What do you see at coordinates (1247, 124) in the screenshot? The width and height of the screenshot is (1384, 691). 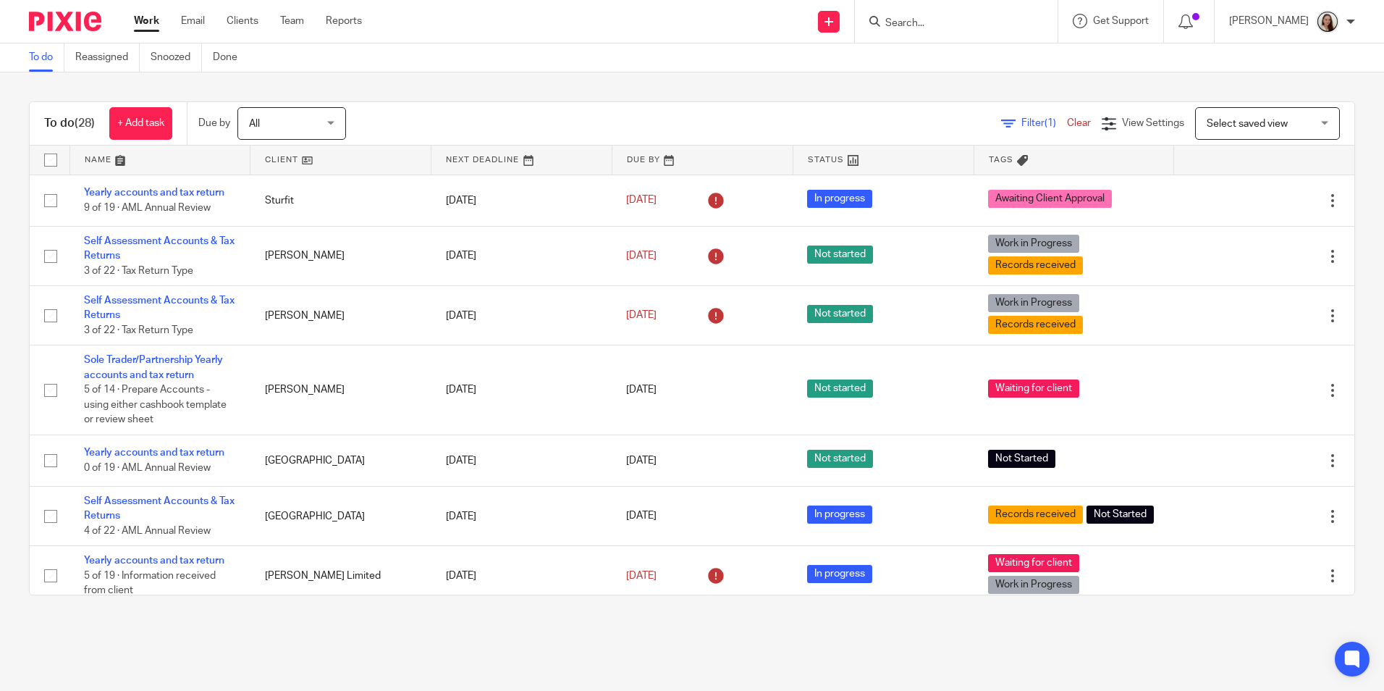 I see `span: Select saved view` at bounding box center [1247, 124].